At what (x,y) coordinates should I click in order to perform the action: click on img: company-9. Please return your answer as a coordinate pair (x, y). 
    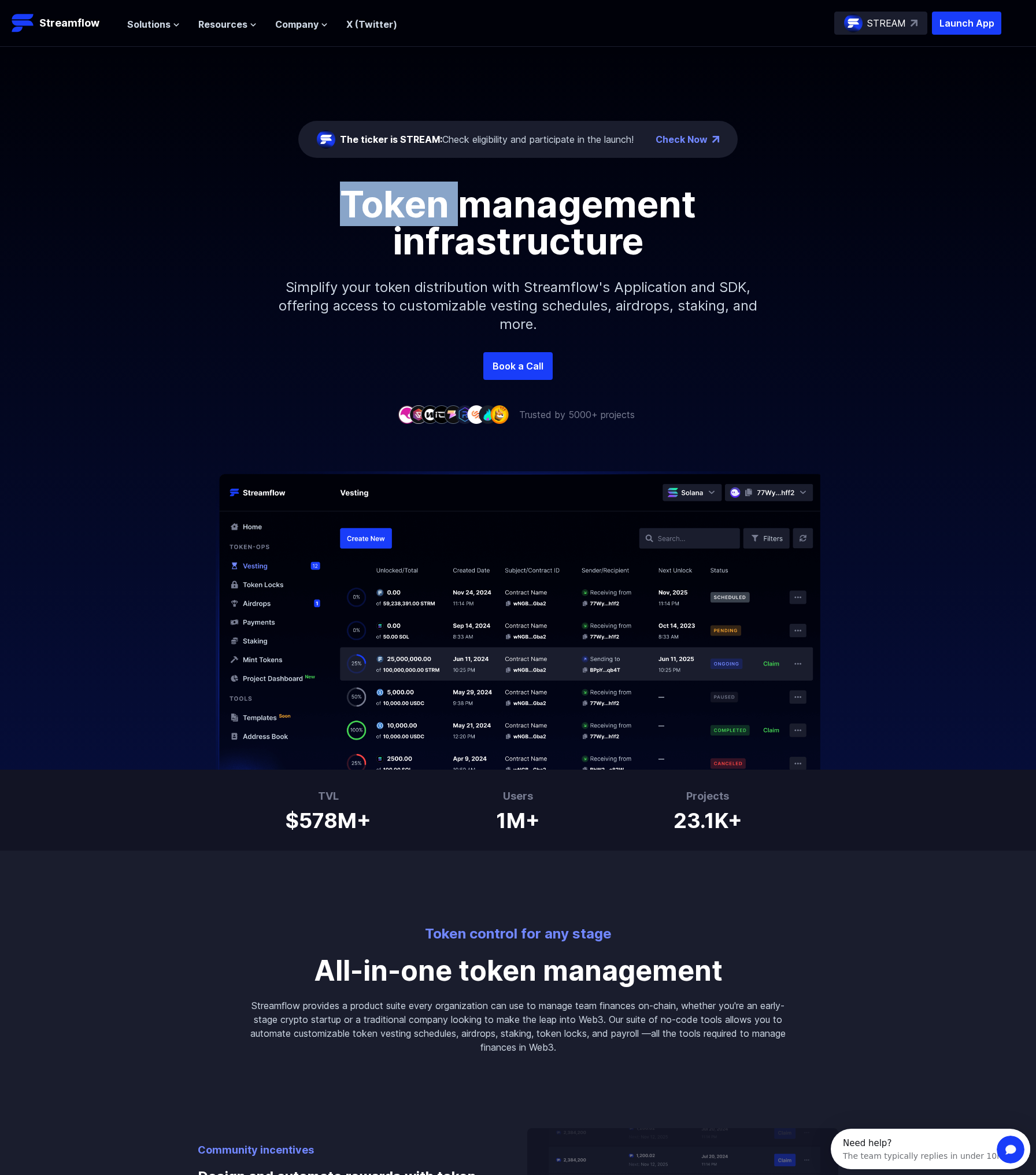
    Looking at the image, I should click on (499, 414).